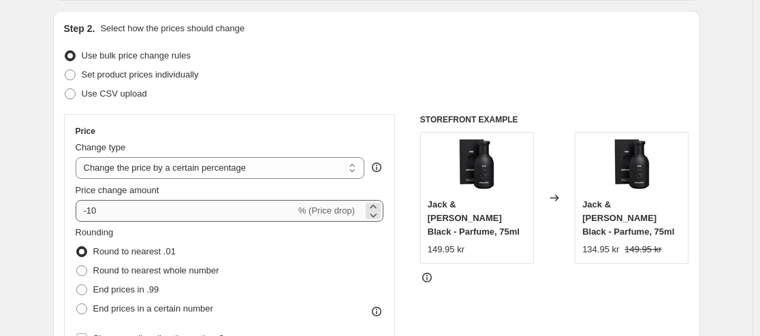 This screenshot has height=336, width=760. Describe the element at coordinates (446, 250) in the screenshot. I see `div: 149.95 kr` at that location.